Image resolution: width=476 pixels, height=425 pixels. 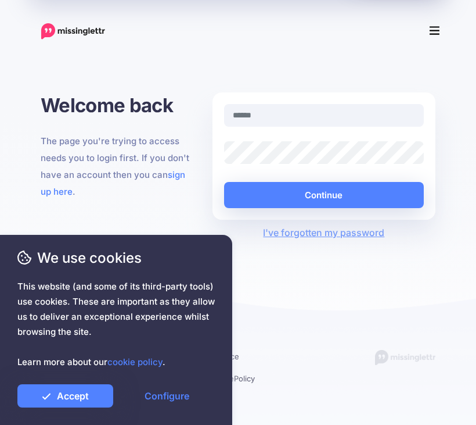 What do you see at coordinates (116, 257) in the screenshot?
I see `span: We use cookies` at bounding box center [116, 257].